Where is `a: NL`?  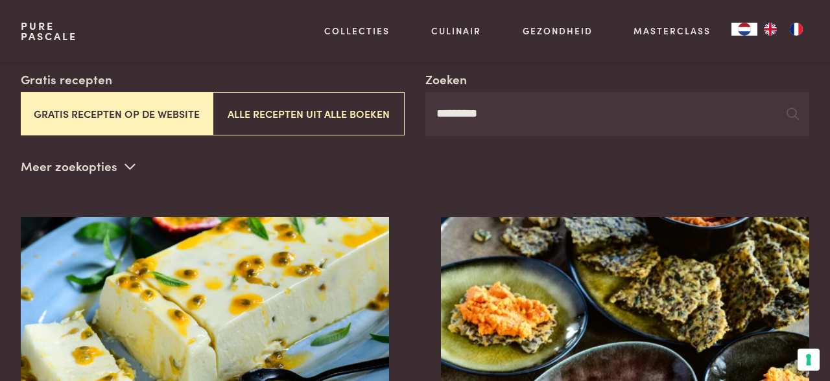 a: NL is located at coordinates (744, 29).